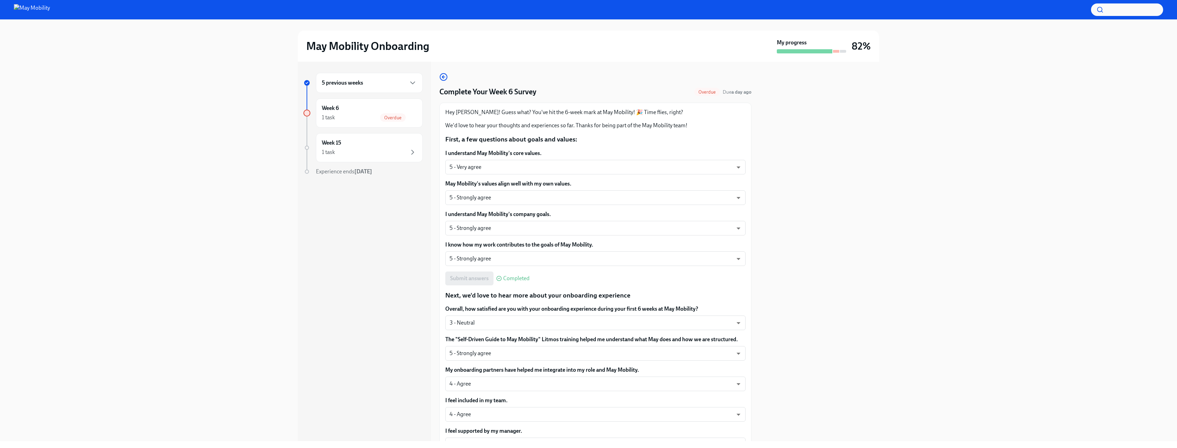 The image size is (1177, 448). I want to click on label: I feel supported by my manager., so click(595, 431).